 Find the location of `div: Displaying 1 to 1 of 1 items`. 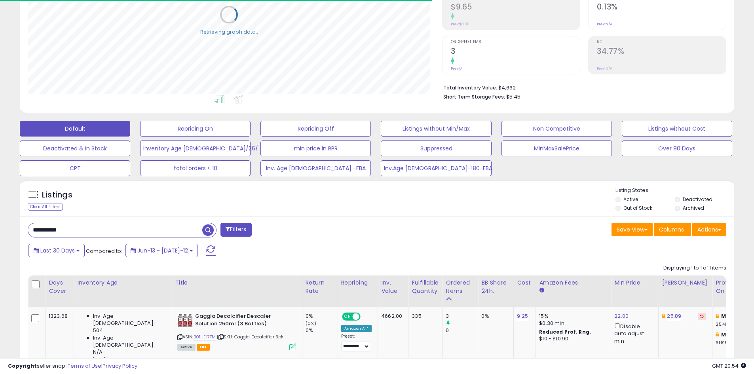

div: Displaying 1 to 1 of 1 items is located at coordinates (695, 268).